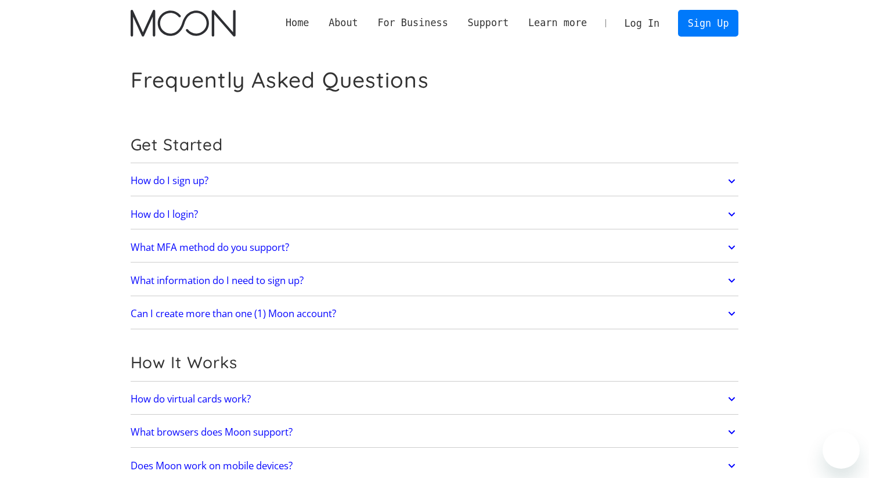  What do you see at coordinates (435, 314) in the screenshot?
I see `a: Can I create more than one (1) Moon account?` at bounding box center [435, 314].